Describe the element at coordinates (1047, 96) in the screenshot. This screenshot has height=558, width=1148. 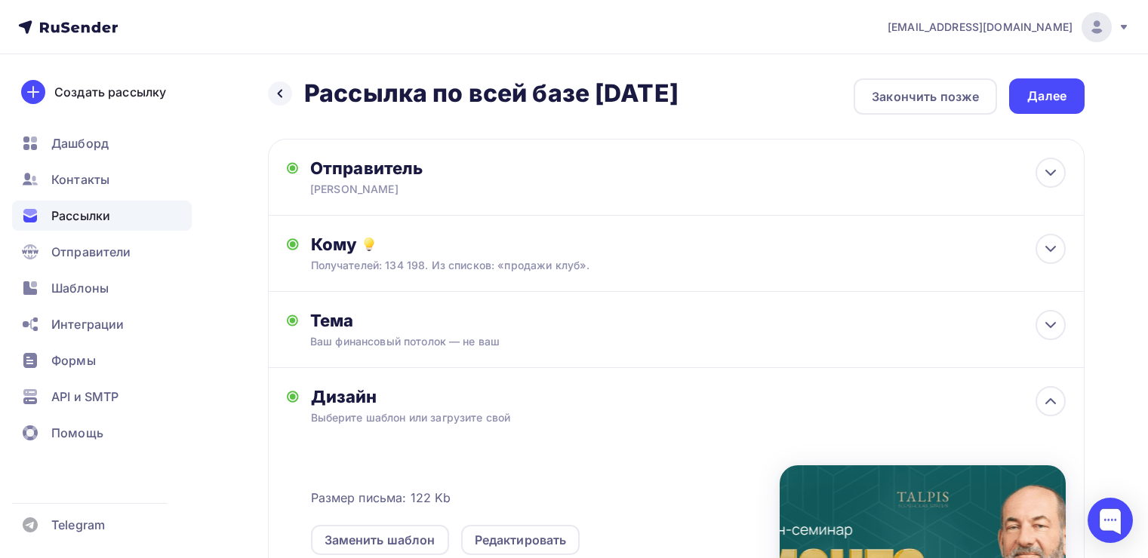
I see `div: Далее` at that location.